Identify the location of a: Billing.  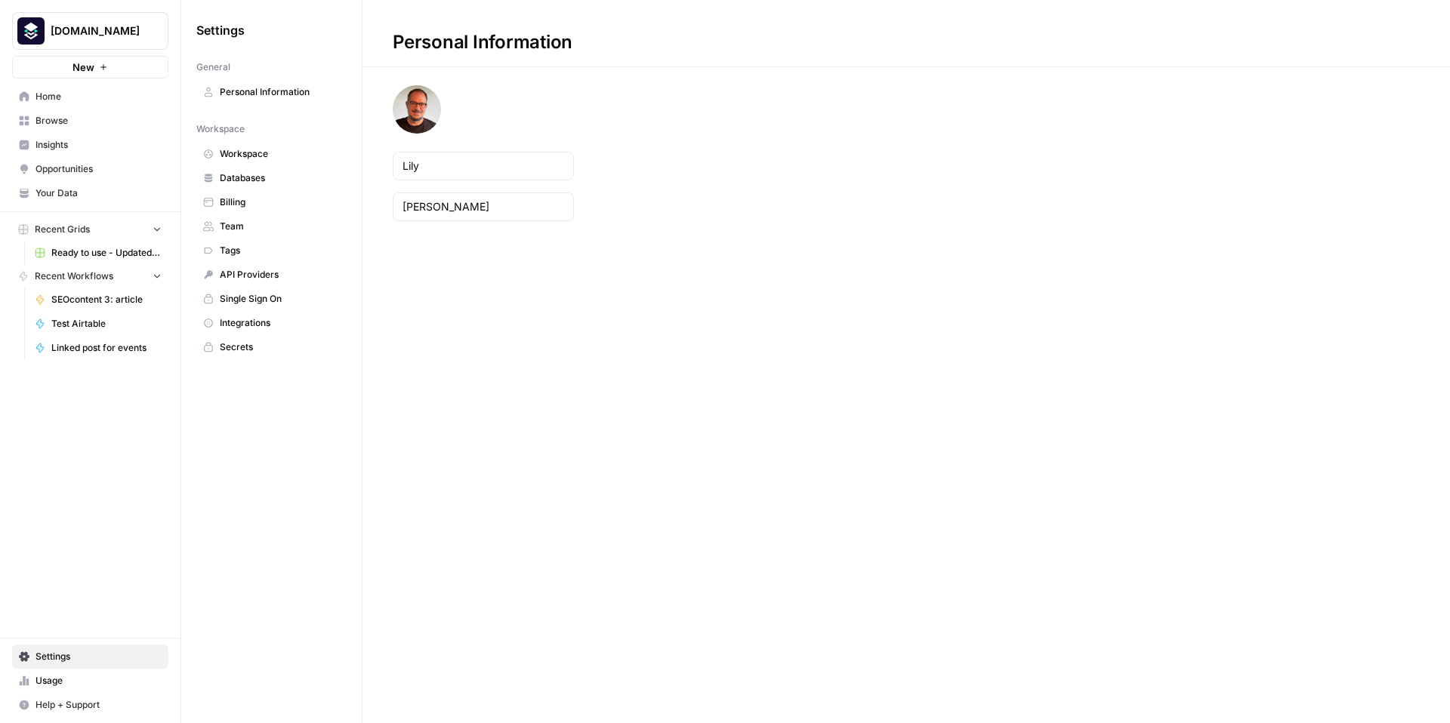
(271, 202).